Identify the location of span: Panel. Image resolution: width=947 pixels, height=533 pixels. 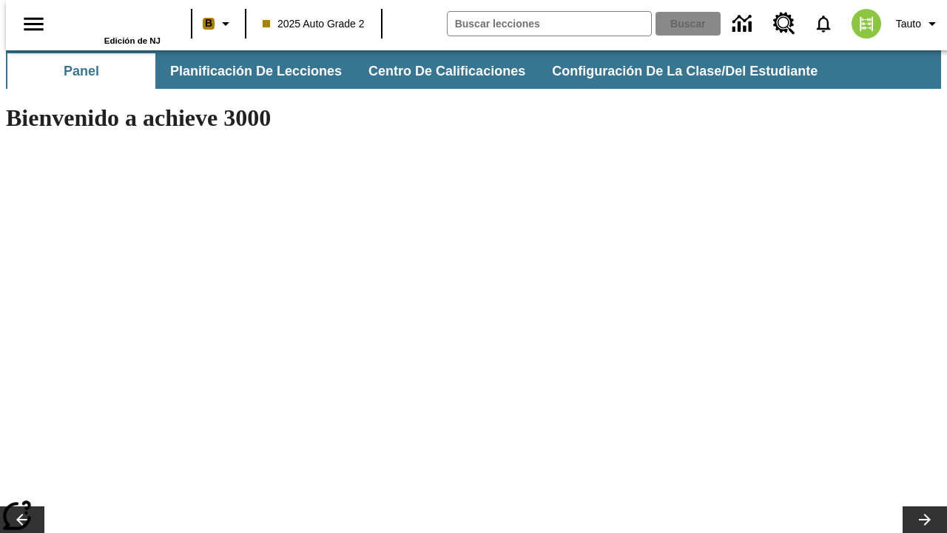
(81, 71).